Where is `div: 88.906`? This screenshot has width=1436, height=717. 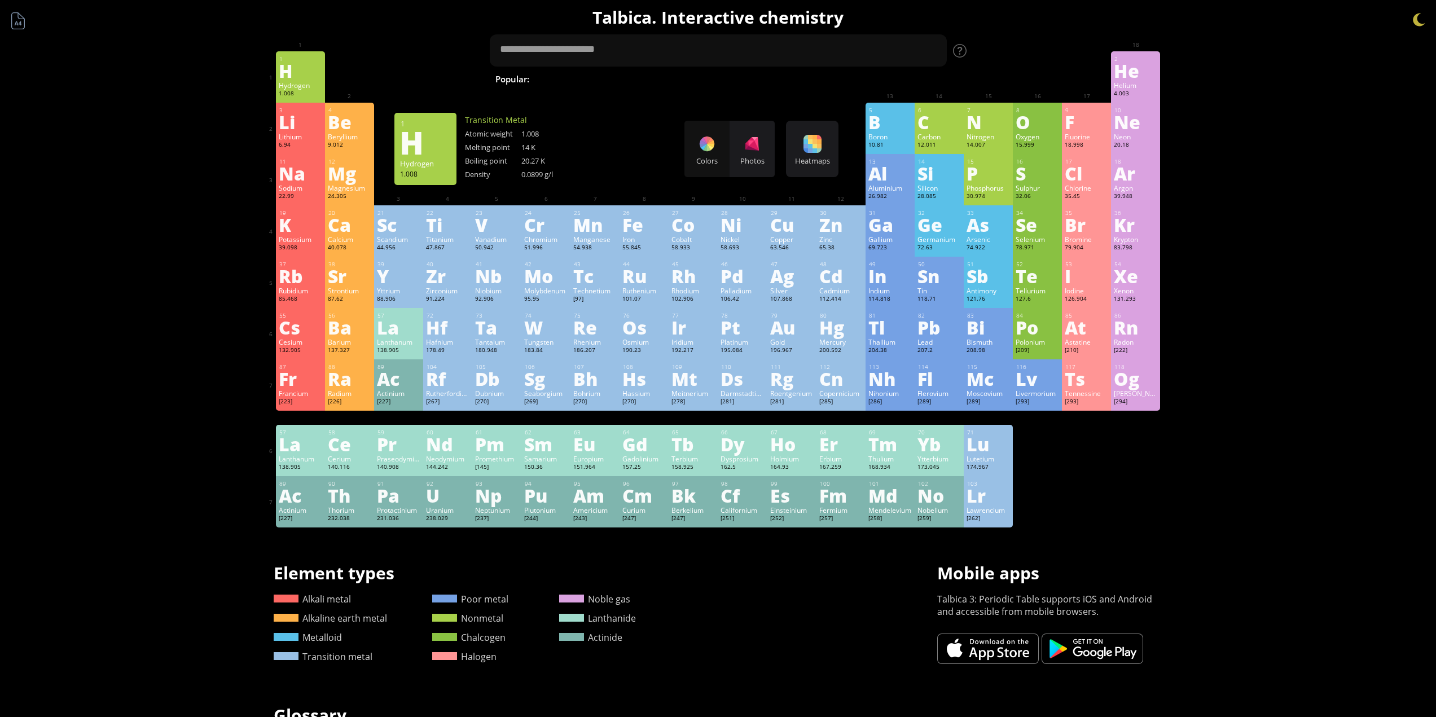
div: 88.906 is located at coordinates (398, 300).